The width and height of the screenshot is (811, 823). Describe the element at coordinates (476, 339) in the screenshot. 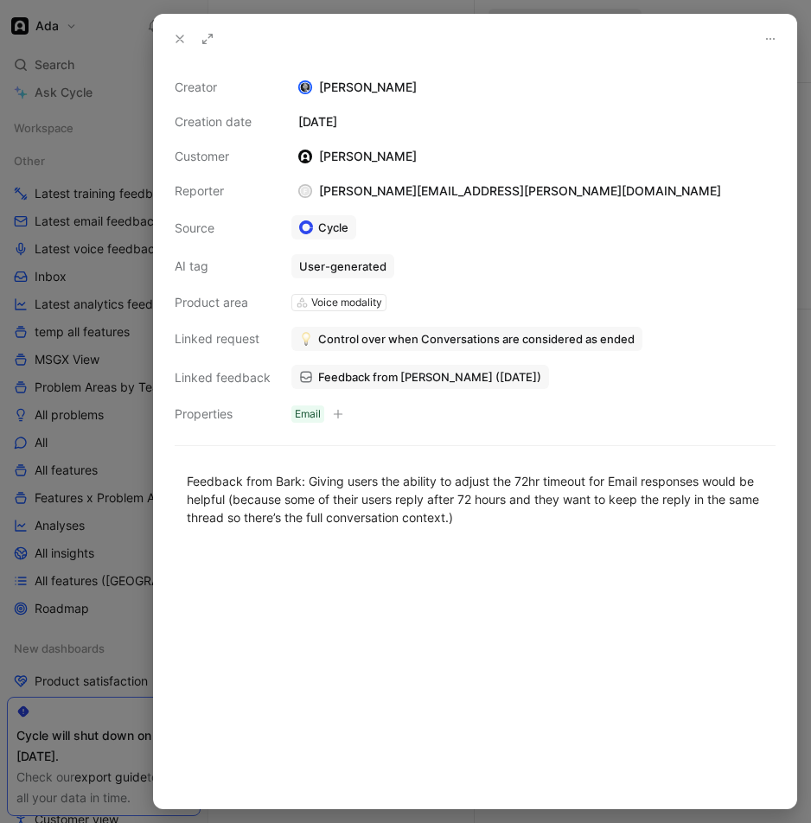

I see `span: Control over when Conversations are considered as ended` at that location.